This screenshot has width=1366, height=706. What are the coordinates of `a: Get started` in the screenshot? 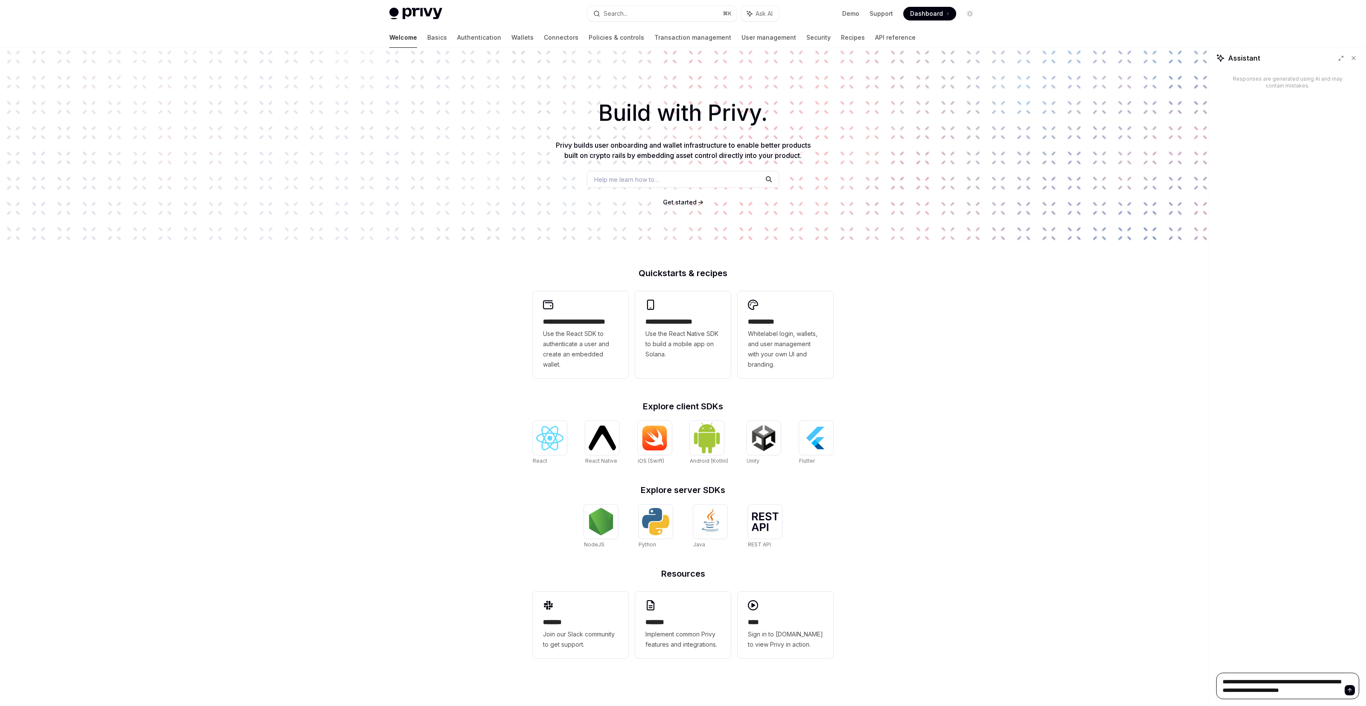 It's located at (680, 202).